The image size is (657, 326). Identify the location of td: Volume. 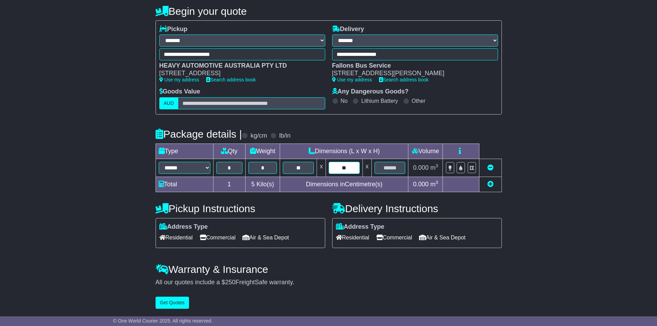
(426, 151).